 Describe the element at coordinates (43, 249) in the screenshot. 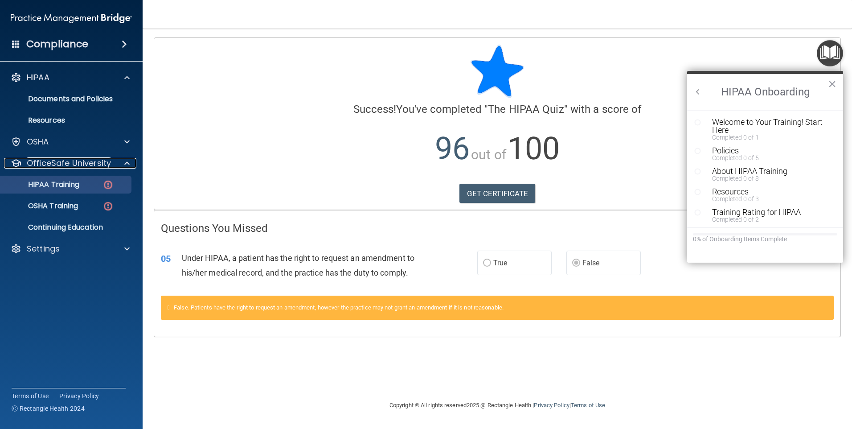

I see `p: Settings` at that location.